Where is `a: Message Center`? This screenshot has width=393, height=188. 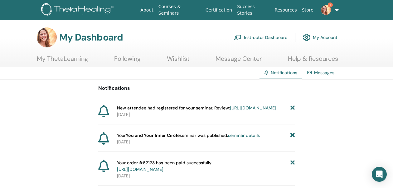
a: Message Center is located at coordinates (239, 61).